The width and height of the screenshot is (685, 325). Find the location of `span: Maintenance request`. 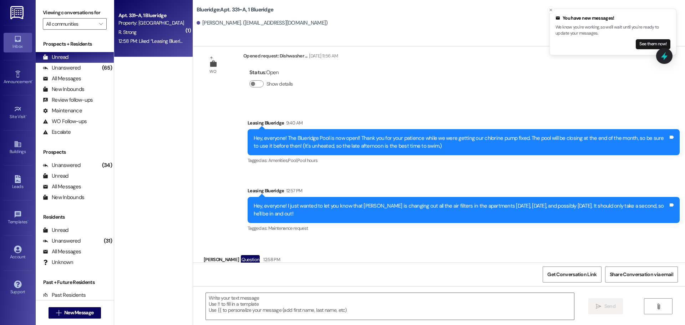

span: Maintenance request is located at coordinates (288, 228).